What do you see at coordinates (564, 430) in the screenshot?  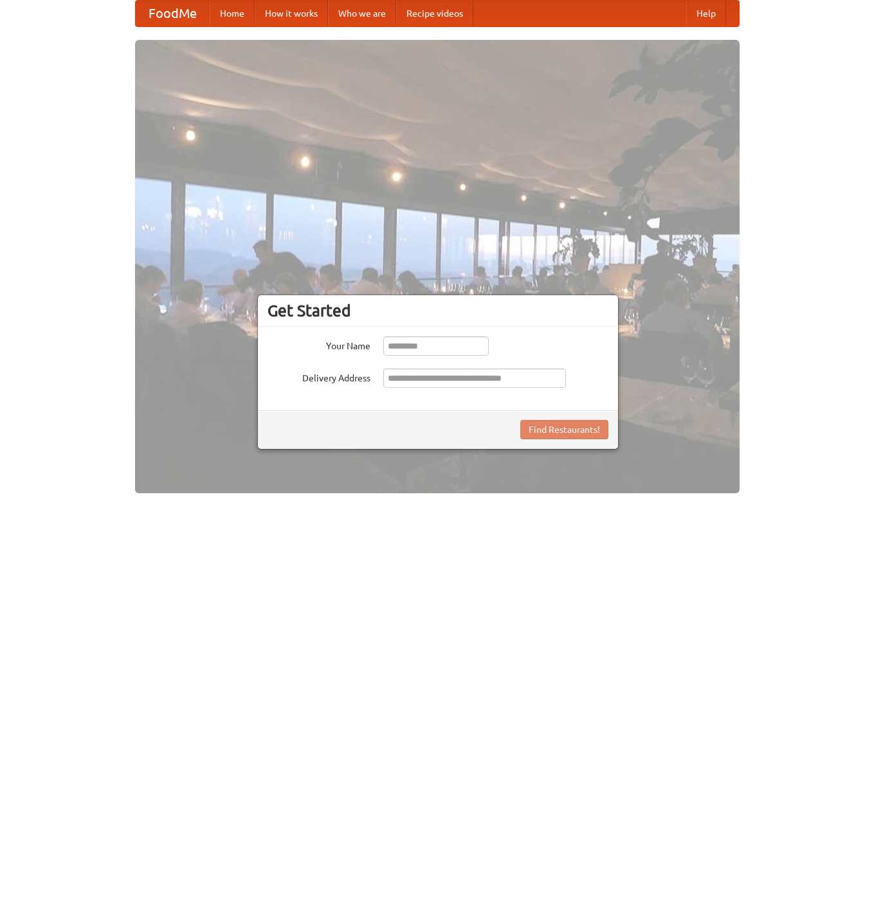 I see `button: Find Restaurants!` at bounding box center [564, 430].